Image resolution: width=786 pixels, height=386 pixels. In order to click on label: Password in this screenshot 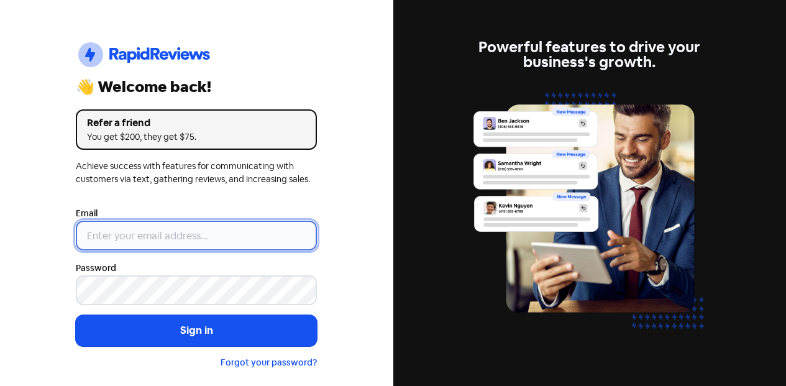, I will do `click(96, 268)`.